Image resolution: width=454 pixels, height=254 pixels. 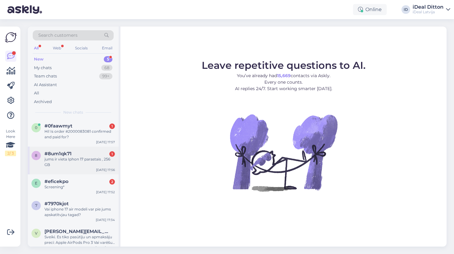 What do you see at coordinates (432, 10) in the screenshot?
I see `a: iDeal DittoniDeal Latvija` at bounding box center [432, 10].